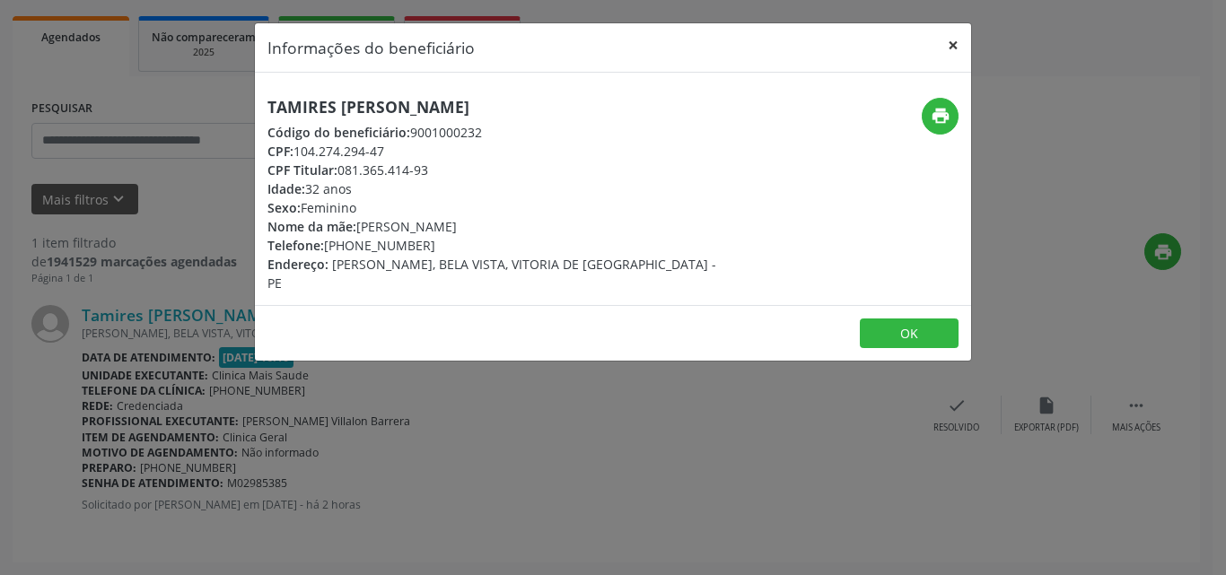  What do you see at coordinates (284, 207) in the screenshot?
I see `span: Sexo:` at bounding box center [284, 207].